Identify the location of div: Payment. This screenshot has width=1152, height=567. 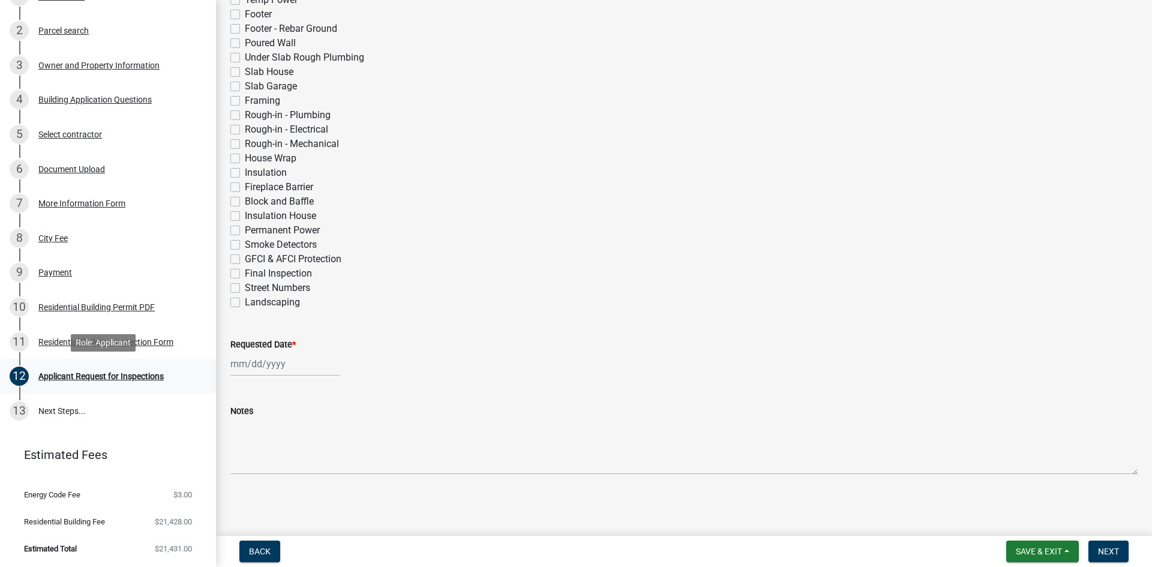
(55, 273).